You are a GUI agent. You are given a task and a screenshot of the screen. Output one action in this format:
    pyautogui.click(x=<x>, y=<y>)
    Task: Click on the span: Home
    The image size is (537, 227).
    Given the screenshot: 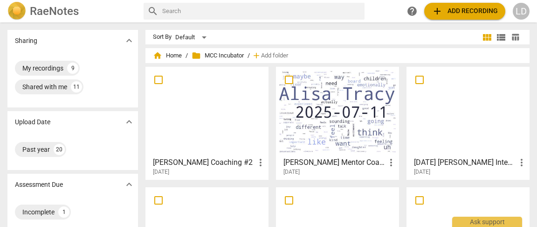 What is the action you would take?
    pyautogui.click(x=168, y=56)
    